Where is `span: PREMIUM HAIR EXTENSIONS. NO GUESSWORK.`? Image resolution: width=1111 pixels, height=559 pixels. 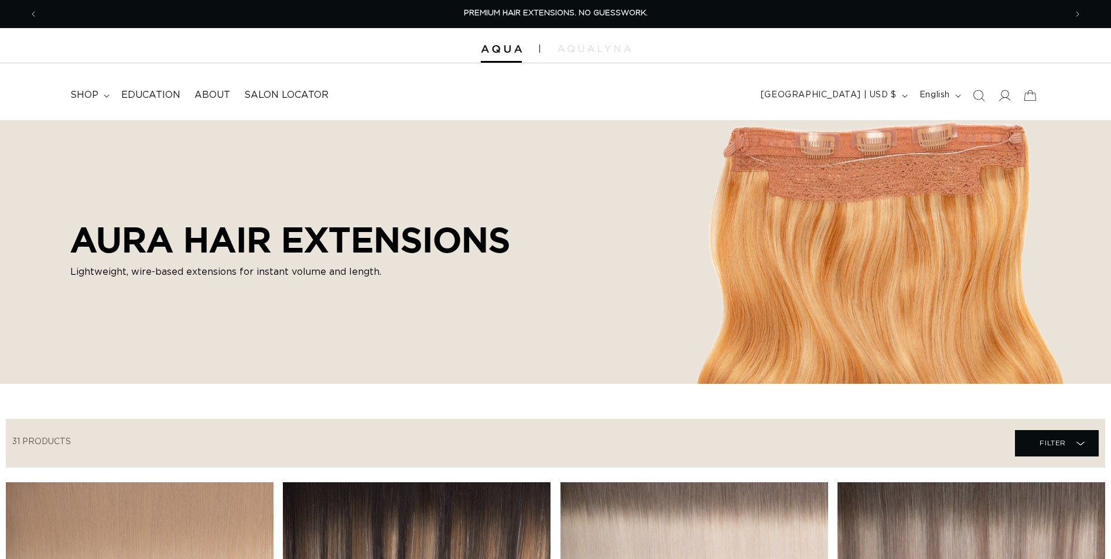
span: PREMIUM HAIR EXTENSIONS. NO GUESSWORK. is located at coordinates (556, 13).